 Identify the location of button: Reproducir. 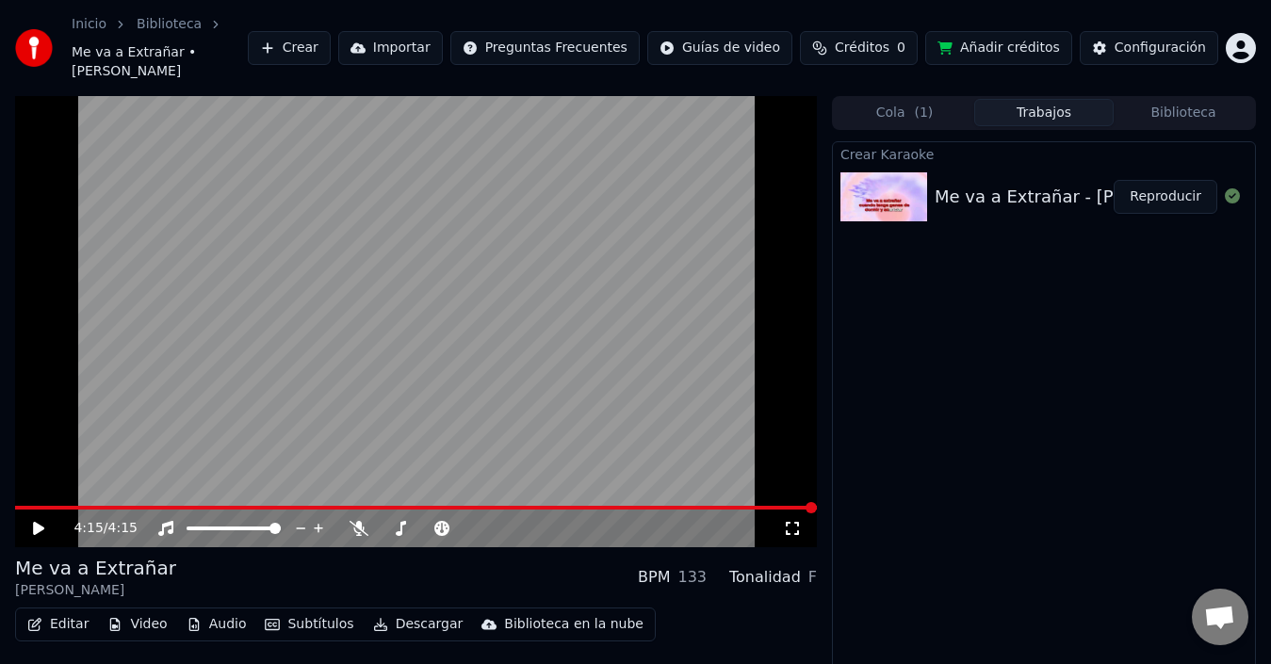
(1165, 197).